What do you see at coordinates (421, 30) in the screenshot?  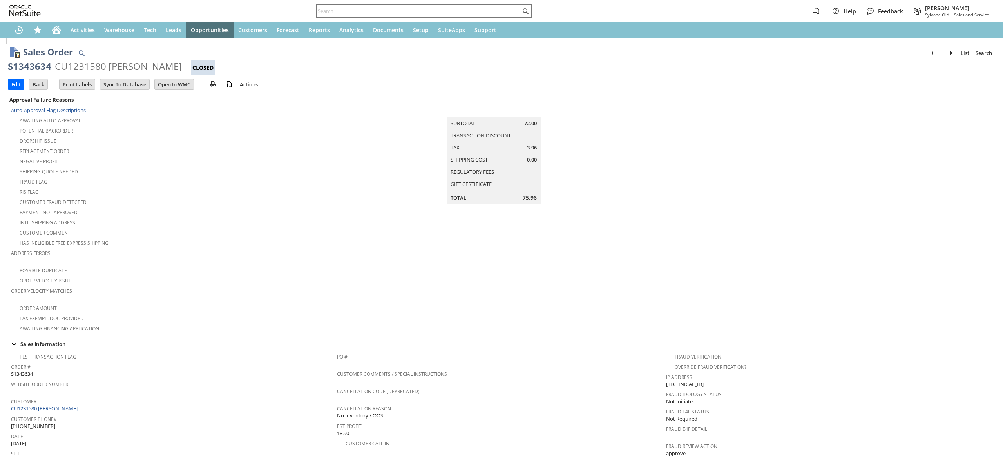 I see `a: Setup` at bounding box center [421, 30].